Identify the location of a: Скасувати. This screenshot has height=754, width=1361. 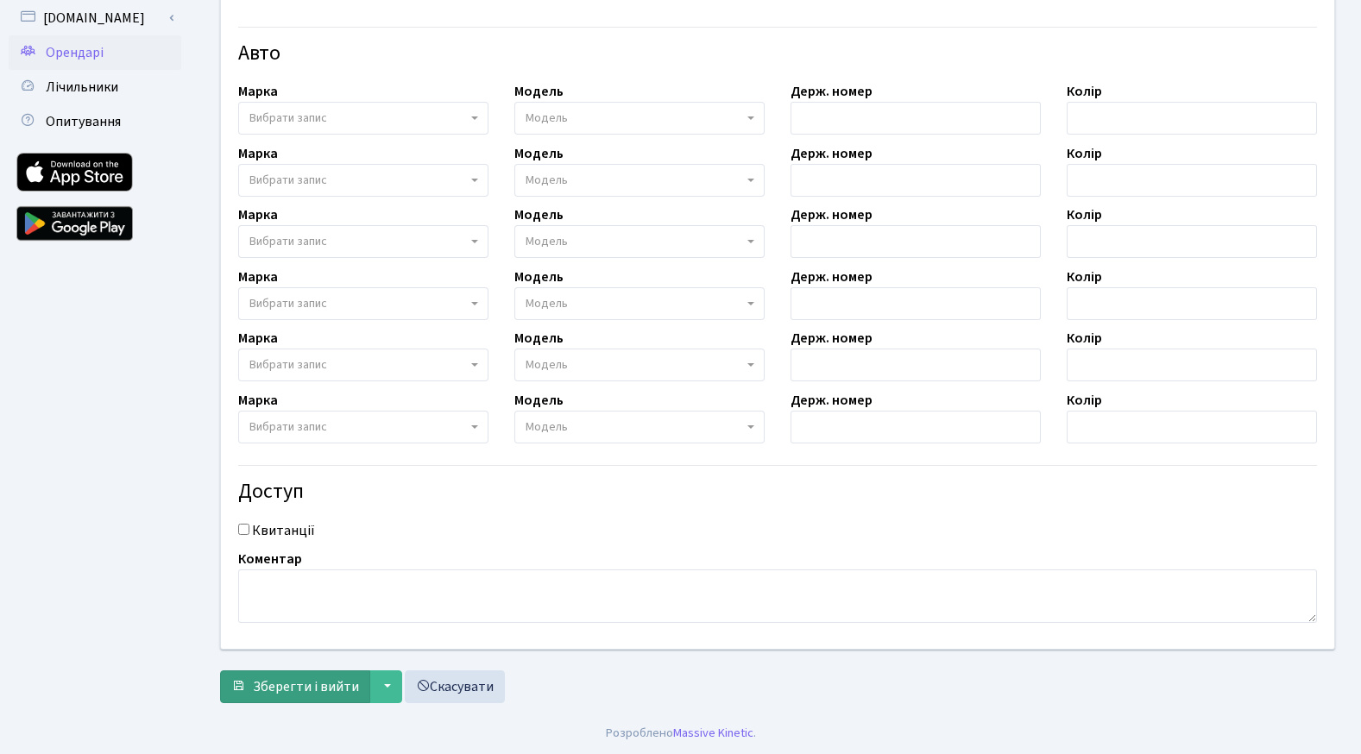
(455, 687).